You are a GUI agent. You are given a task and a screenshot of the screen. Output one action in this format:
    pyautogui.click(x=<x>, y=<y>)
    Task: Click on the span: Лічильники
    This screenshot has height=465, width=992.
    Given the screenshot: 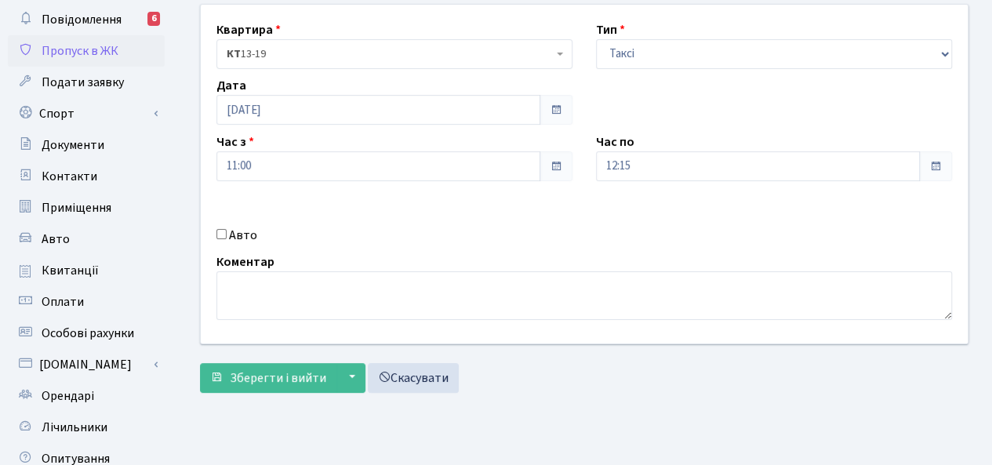 What is the action you would take?
    pyautogui.click(x=74, y=427)
    